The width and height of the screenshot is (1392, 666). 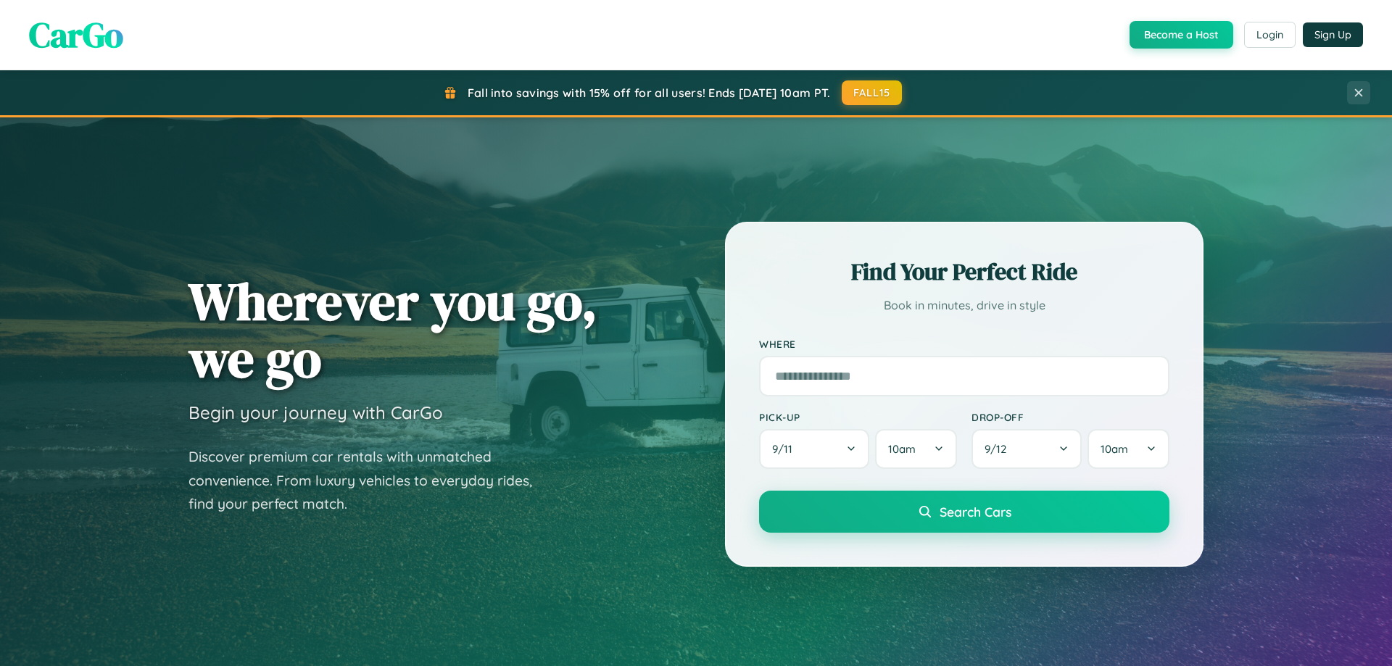 What do you see at coordinates (315, 412) in the screenshot?
I see `h3: Begin your journey with CarGo` at bounding box center [315, 412].